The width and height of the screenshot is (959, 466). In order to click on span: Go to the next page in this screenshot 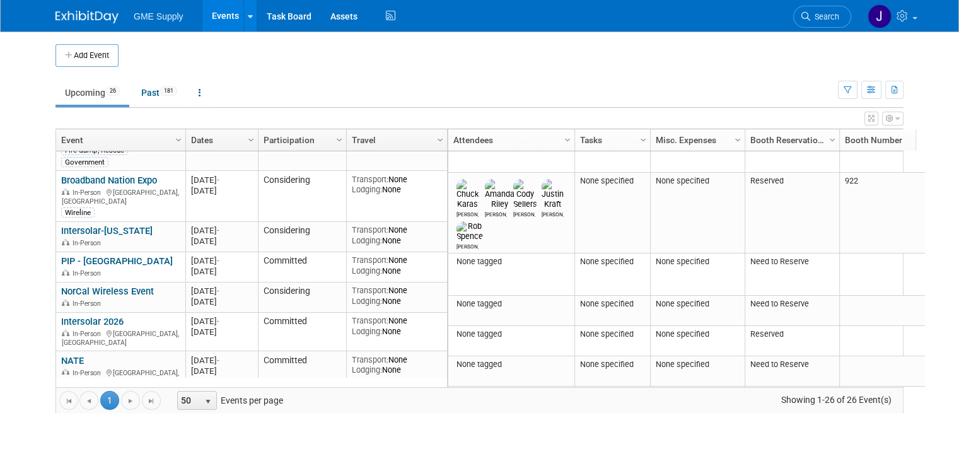, I will do `click(131, 401)`.